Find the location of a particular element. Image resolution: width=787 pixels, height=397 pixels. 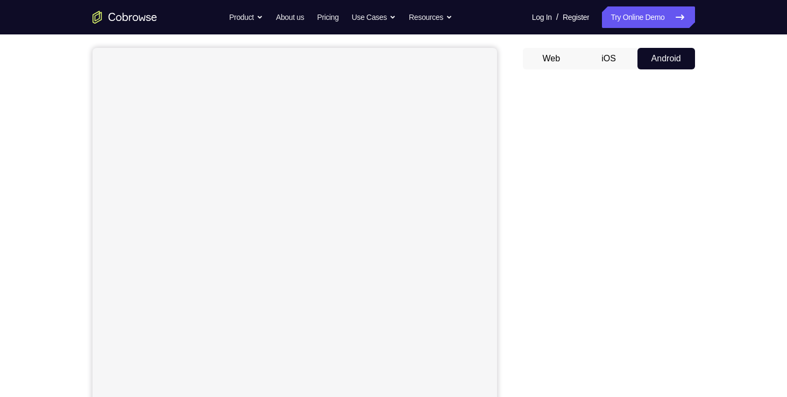

button: Android is located at coordinates (666, 59).